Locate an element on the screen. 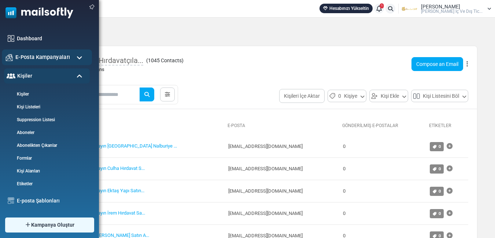  button: Kişi Ekle is located at coordinates (389, 96).